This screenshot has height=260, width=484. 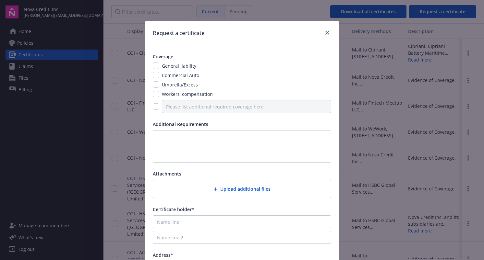 I want to click on input: Name line 1, so click(x=242, y=222).